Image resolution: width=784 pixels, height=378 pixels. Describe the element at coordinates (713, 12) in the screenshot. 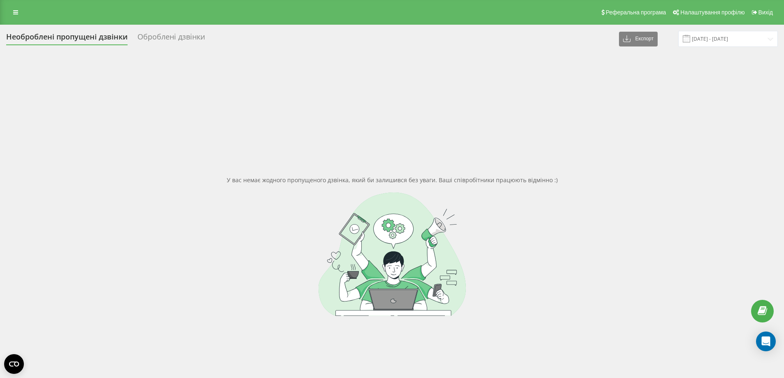

I see `span: Налаштування профілю` at that location.